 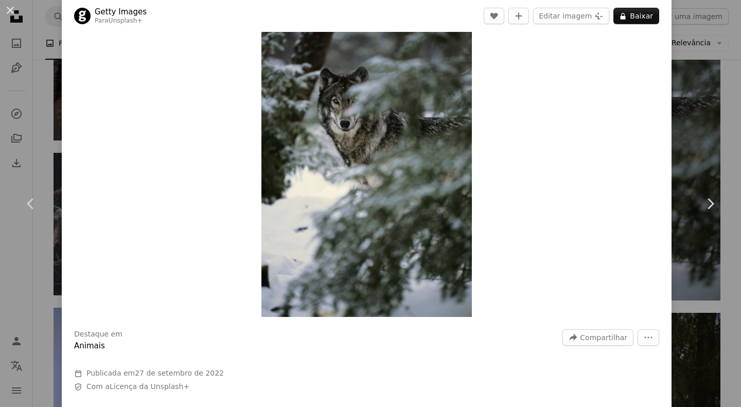 What do you see at coordinates (179, 373) in the screenshot?
I see `time: 27 de setembro de 2022 às 19:26:47 GMT+1` at bounding box center [179, 373].